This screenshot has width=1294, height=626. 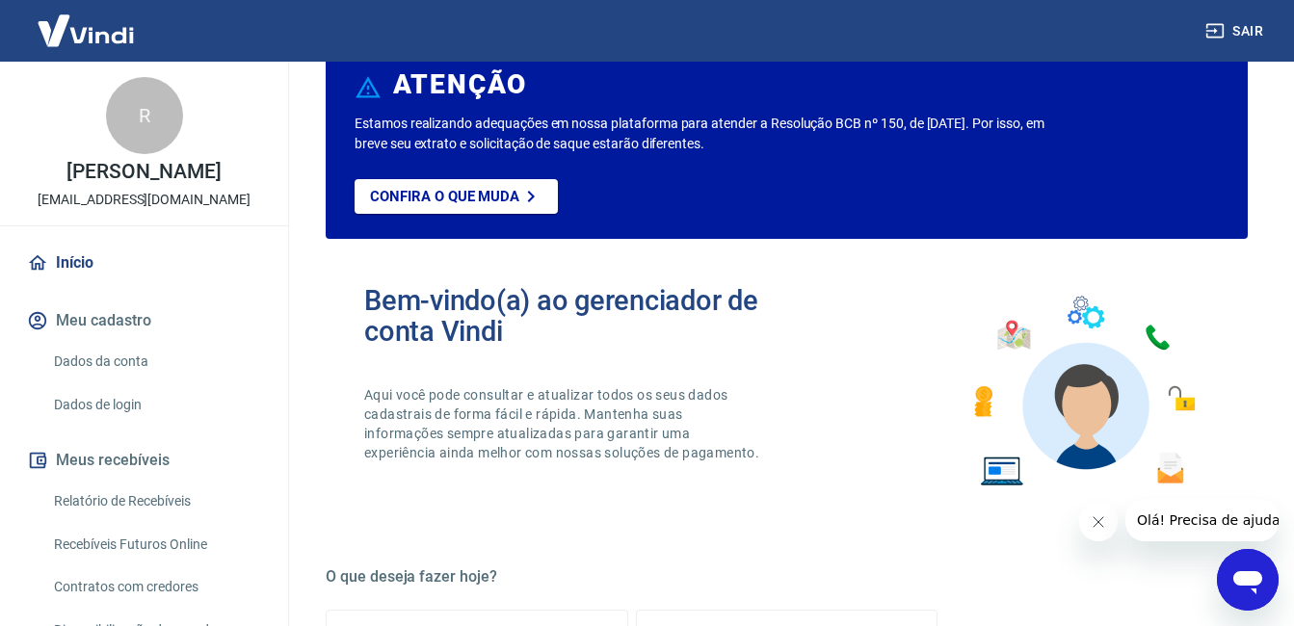 I want to click on a: Dados de login, so click(x=155, y=405).